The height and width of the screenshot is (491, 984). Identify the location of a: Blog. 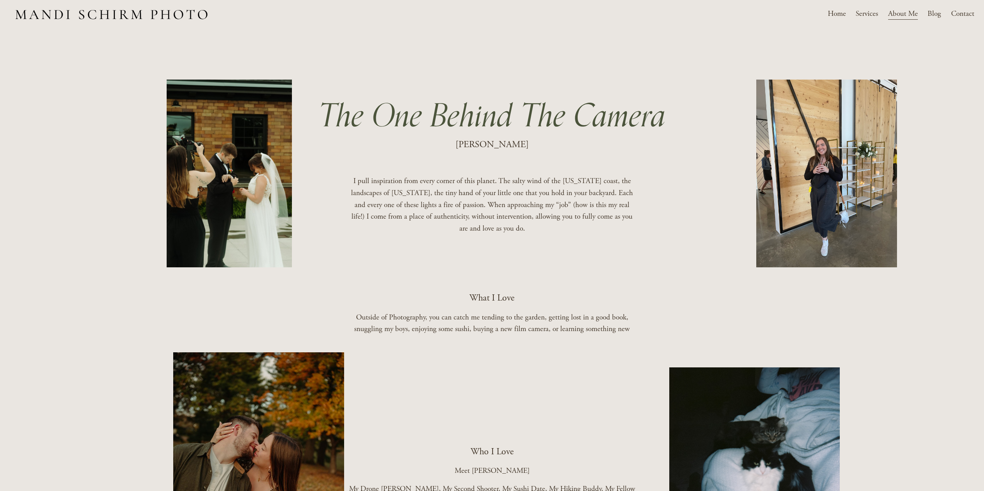
(934, 14).